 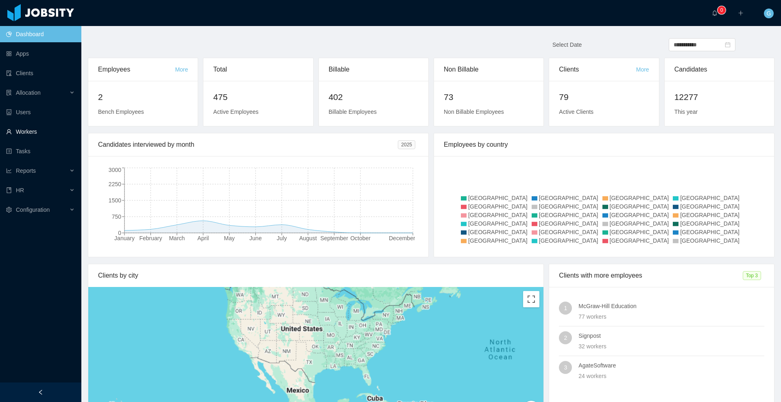 What do you see at coordinates (40, 34) in the screenshot?
I see `a: icon: pie-chartDashboard` at bounding box center [40, 34].